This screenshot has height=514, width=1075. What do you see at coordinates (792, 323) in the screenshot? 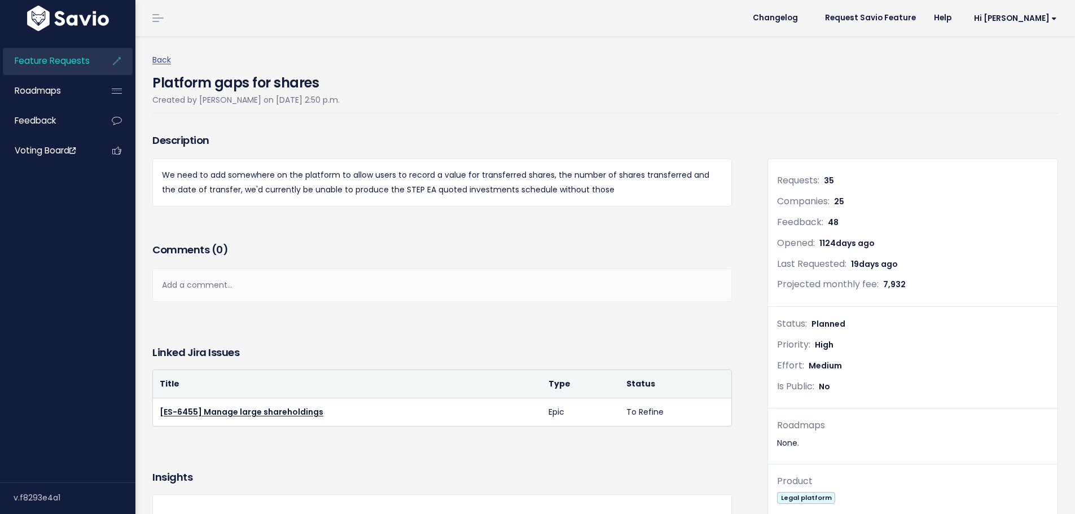
I see `span: Status:` at bounding box center [792, 323].